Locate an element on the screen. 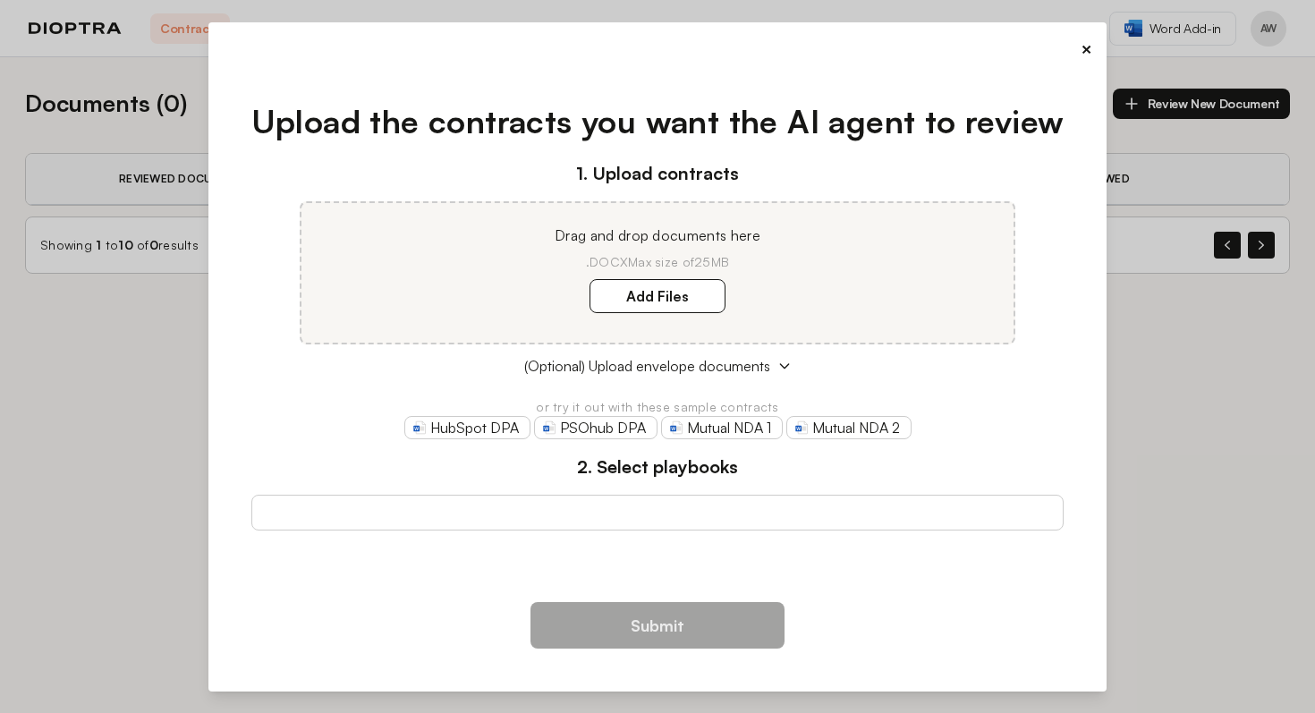 The width and height of the screenshot is (1315, 713). button: Submit is located at coordinates (658, 625).